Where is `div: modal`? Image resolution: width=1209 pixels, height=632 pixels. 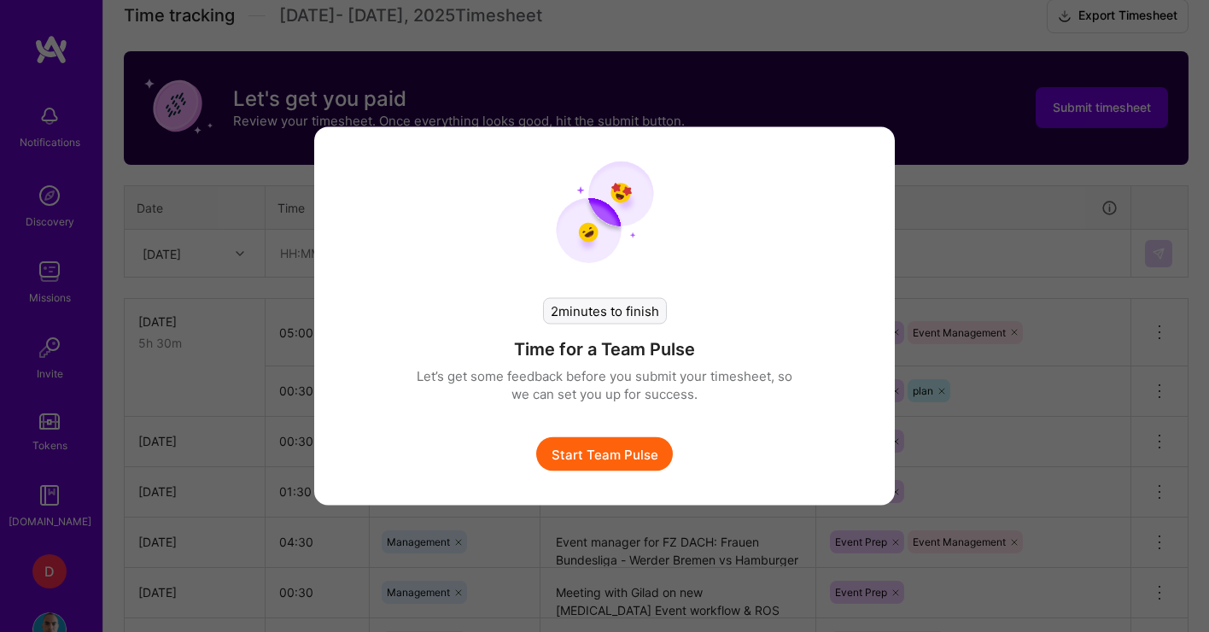
div: modal is located at coordinates (604, 316).